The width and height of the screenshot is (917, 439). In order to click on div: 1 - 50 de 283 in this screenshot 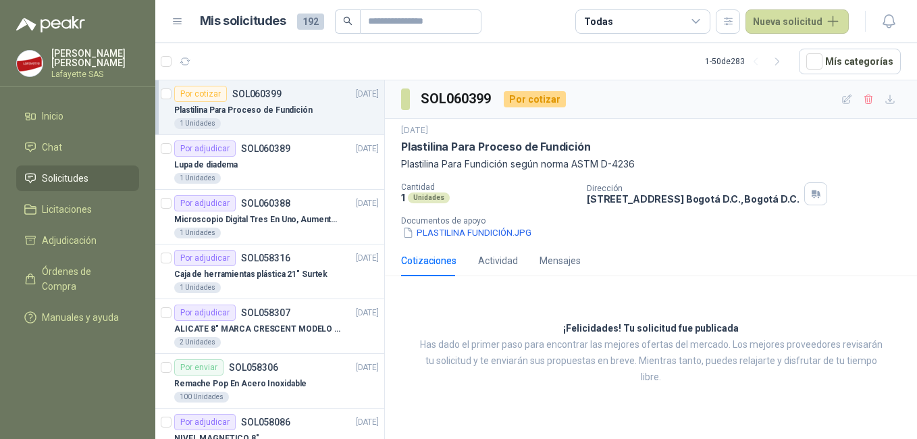, I will do `click(746, 61)`.